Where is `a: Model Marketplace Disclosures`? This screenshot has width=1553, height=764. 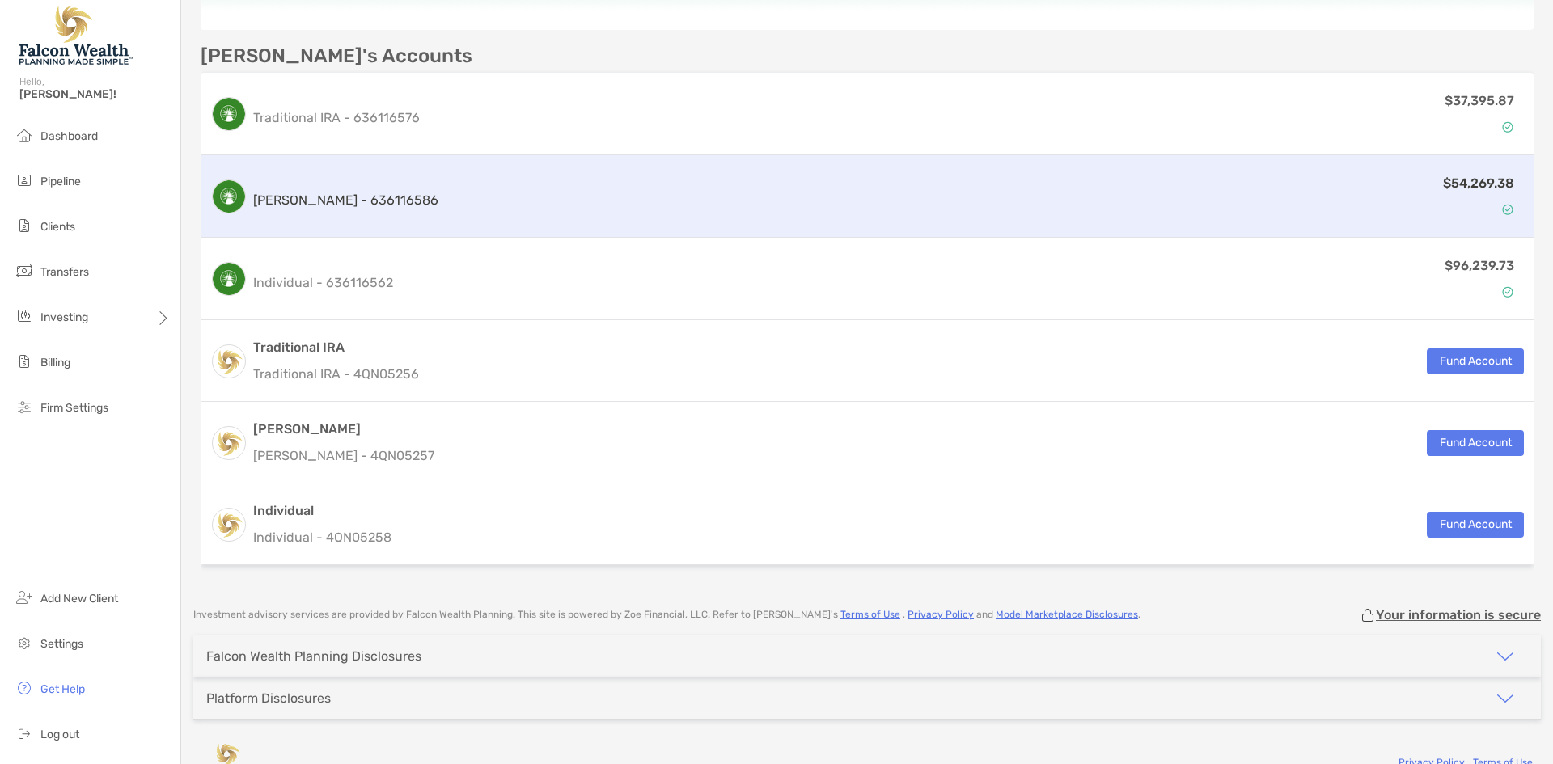
a: Model Marketplace Disclosures is located at coordinates (1067, 615).